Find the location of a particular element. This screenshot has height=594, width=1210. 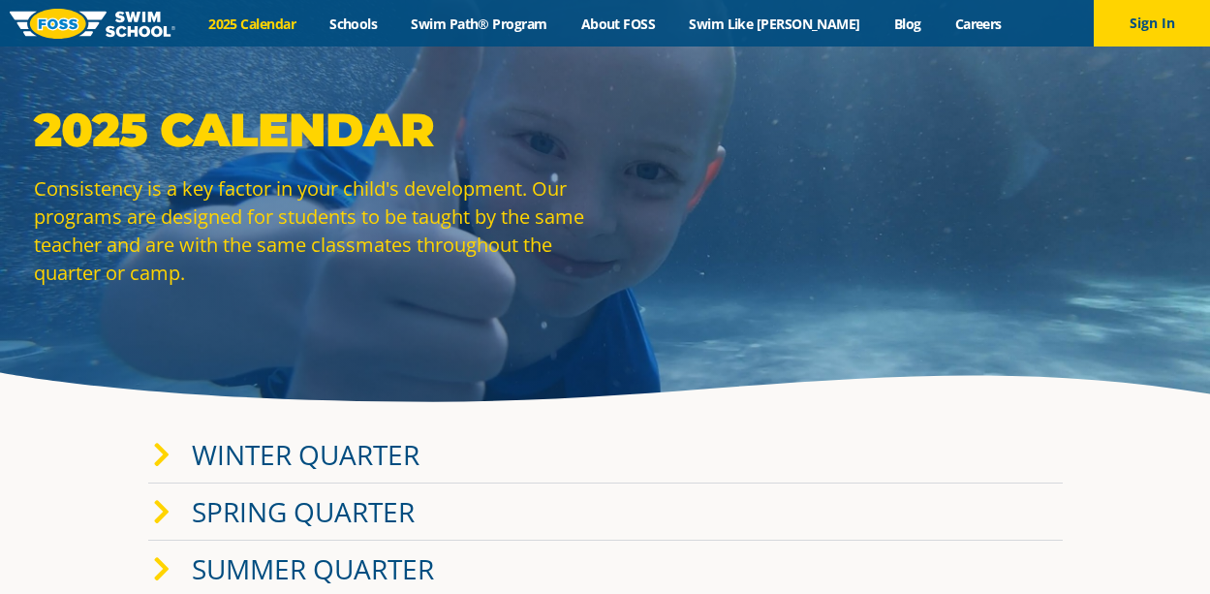

a: Winter Quarter is located at coordinates (305, 454).